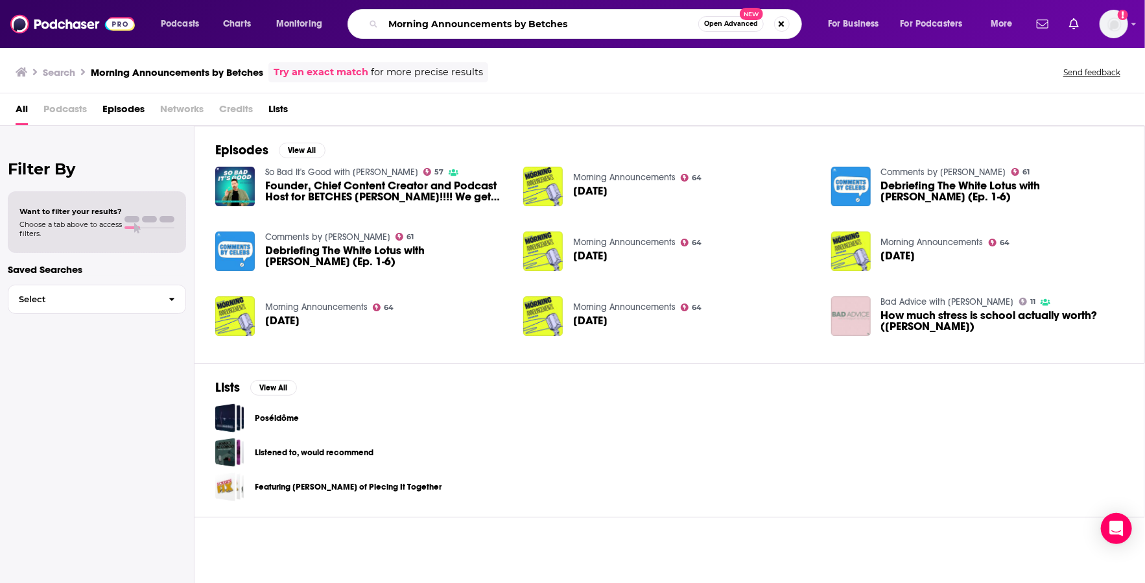 This screenshot has width=1145, height=583. I want to click on span: New, so click(751, 14).